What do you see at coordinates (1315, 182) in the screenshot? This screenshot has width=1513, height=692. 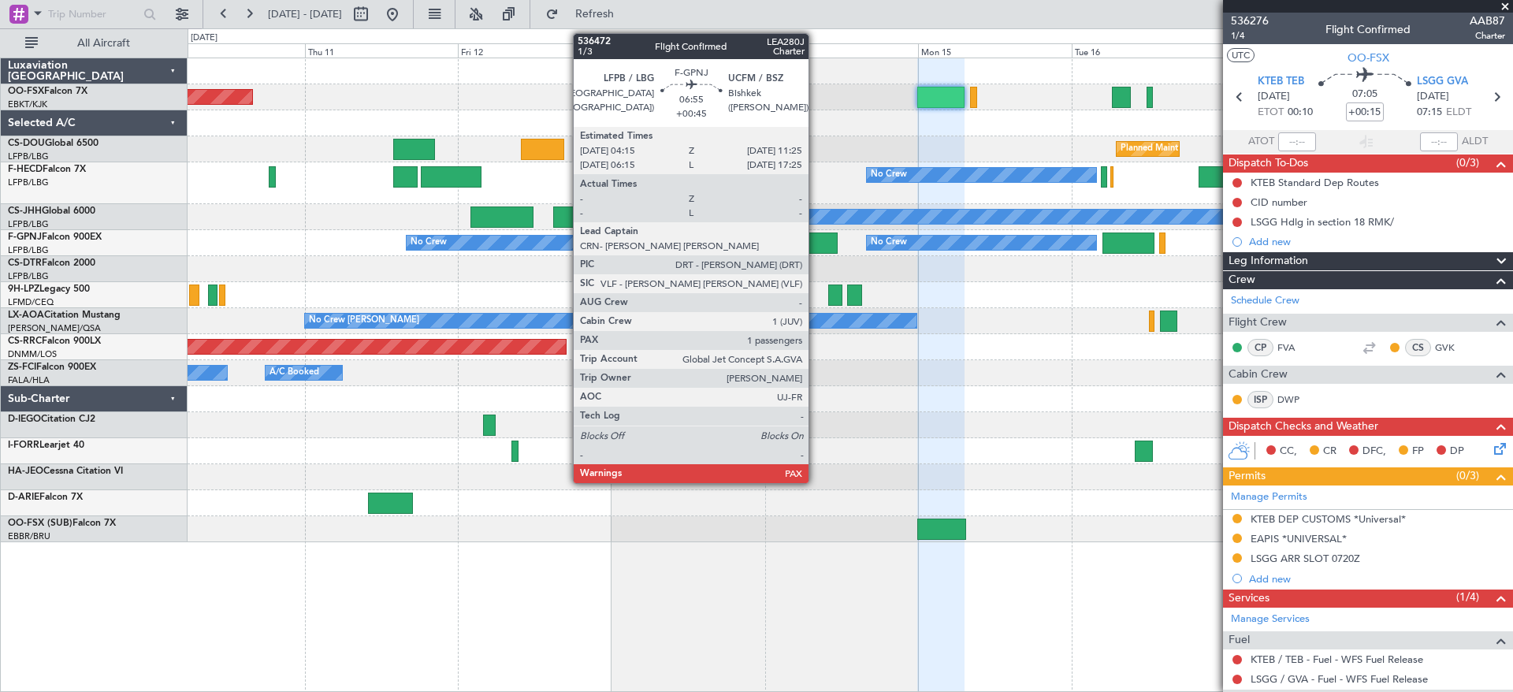 I see `div: KTEB Standard Dep Routes` at bounding box center [1315, 182].